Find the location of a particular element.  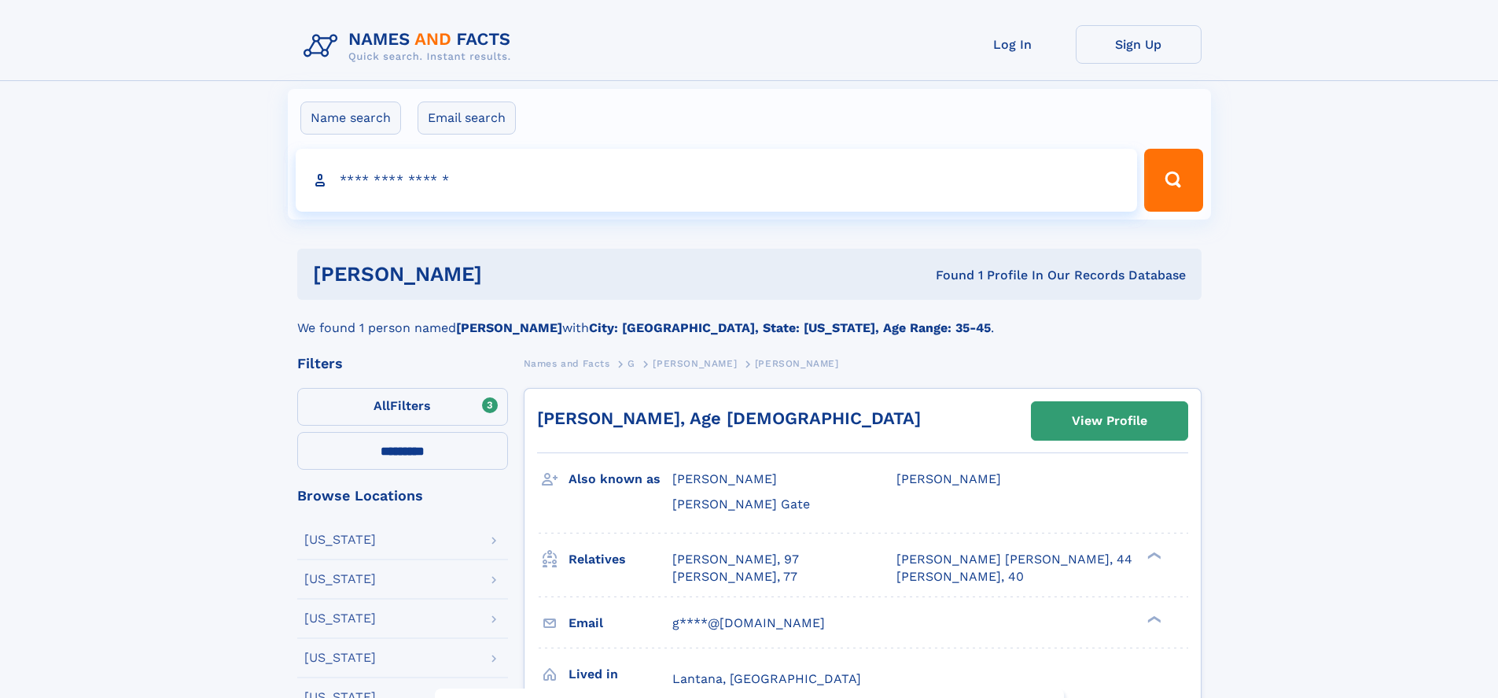

a: View Profile is located at coordinates (1110, 421).